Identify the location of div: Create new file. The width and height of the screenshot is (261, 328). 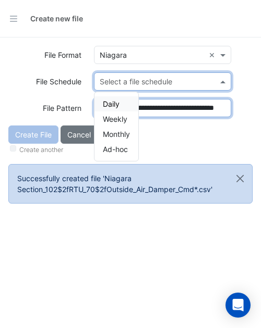
(56, 18).